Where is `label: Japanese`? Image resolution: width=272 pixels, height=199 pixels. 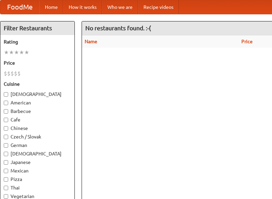
label: Japanese is located at coordinates (37, 162).